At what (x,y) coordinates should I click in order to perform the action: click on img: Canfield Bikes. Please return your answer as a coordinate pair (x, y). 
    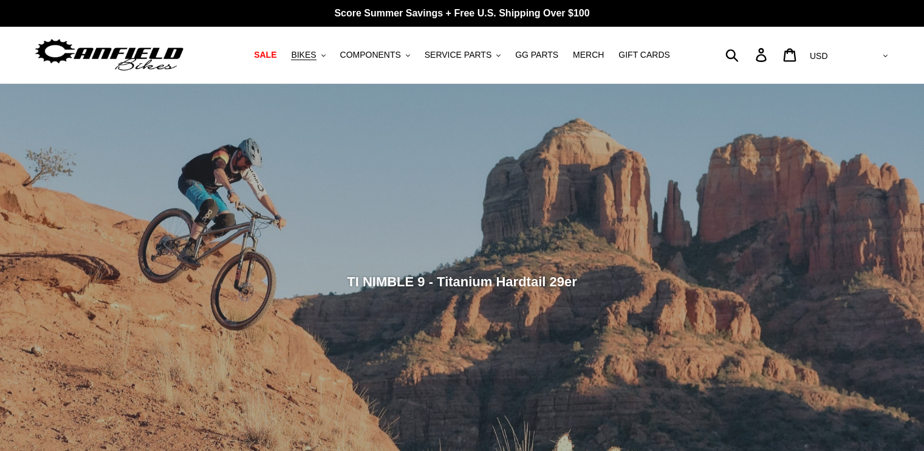
    Looking at the image, I should click on (109, 55).